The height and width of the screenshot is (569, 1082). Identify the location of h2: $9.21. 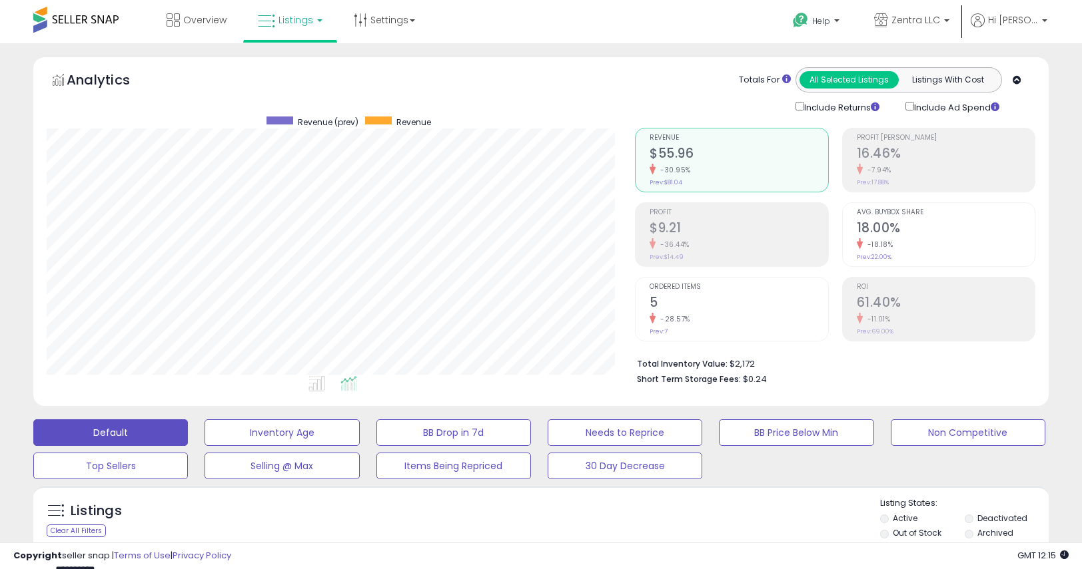
(738, 229).